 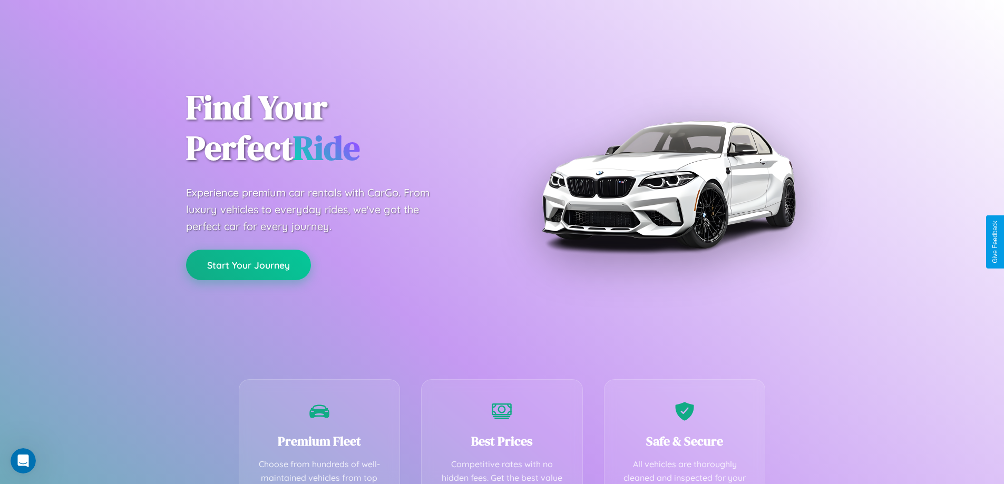 I want to click on h3: Best Prices, so click(x=502, y=441).